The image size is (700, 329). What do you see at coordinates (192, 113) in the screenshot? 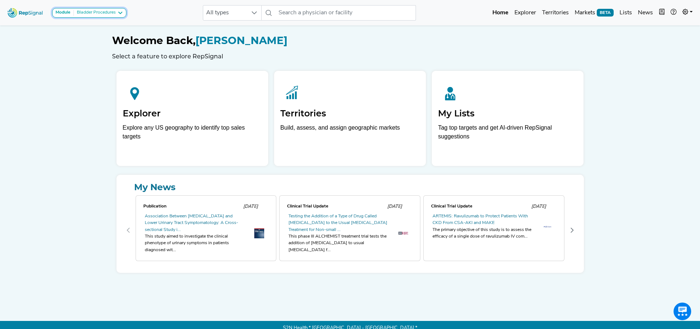
I see `h2: Explorer` at bounding box center [192, 113].